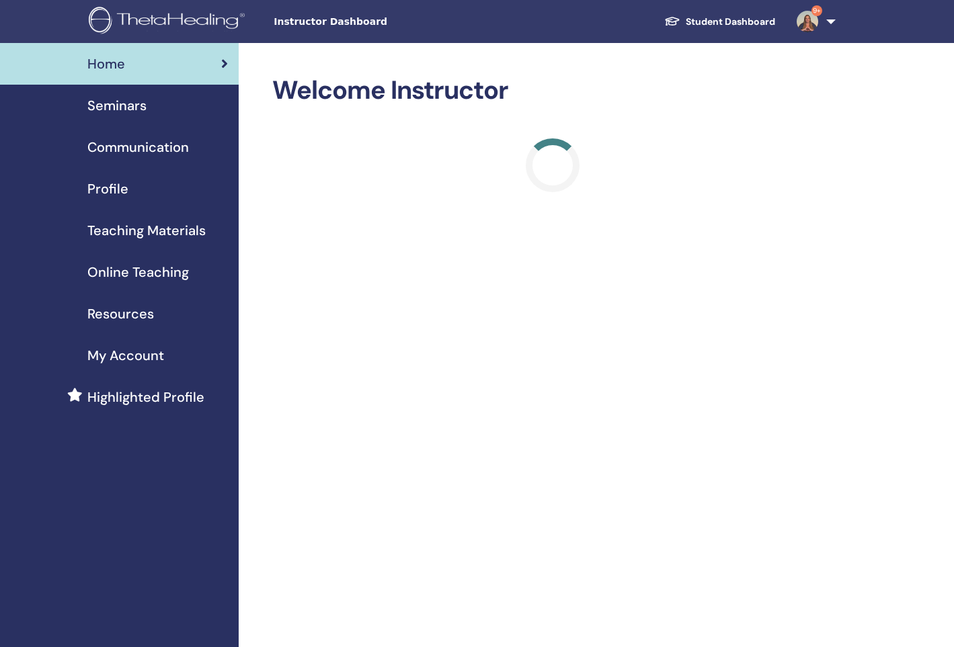 The height and width of the screenshot is (647, 954). Describe the element at coordinates (106, 64) in the screenshot. I see `span: Home` at that location.